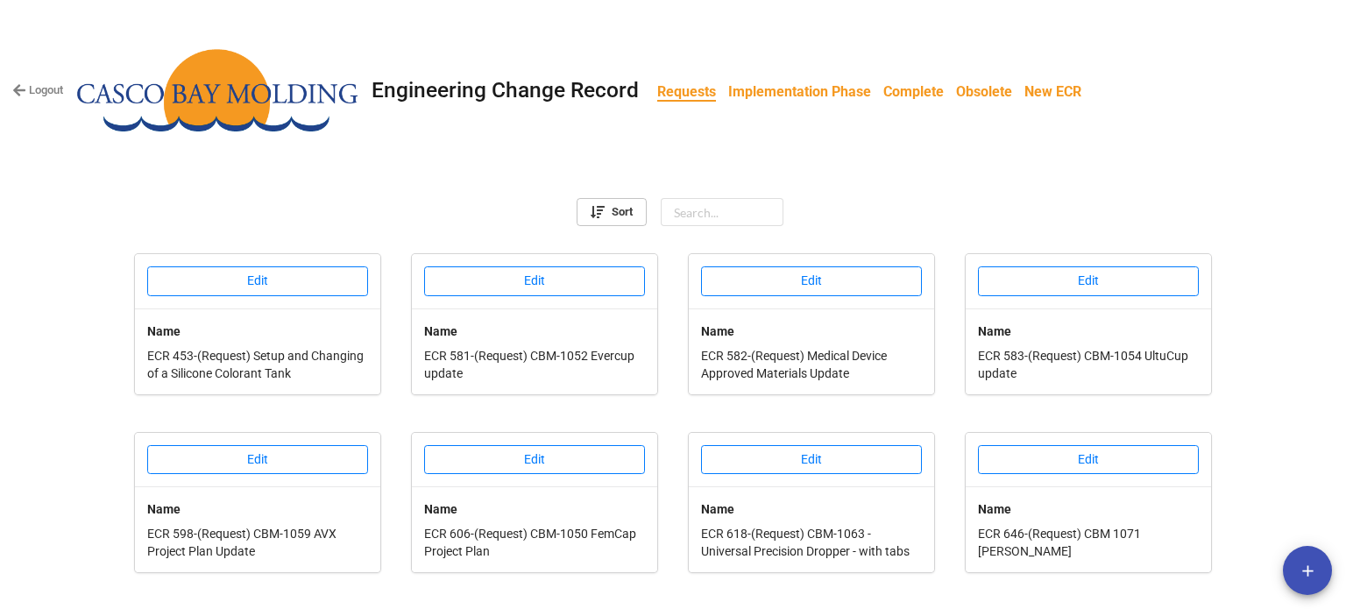 This screenshot has width=1346, height=609. Describe the element at coordinates (612, 212) in the screenshot. I see `a: Sort` at that location.